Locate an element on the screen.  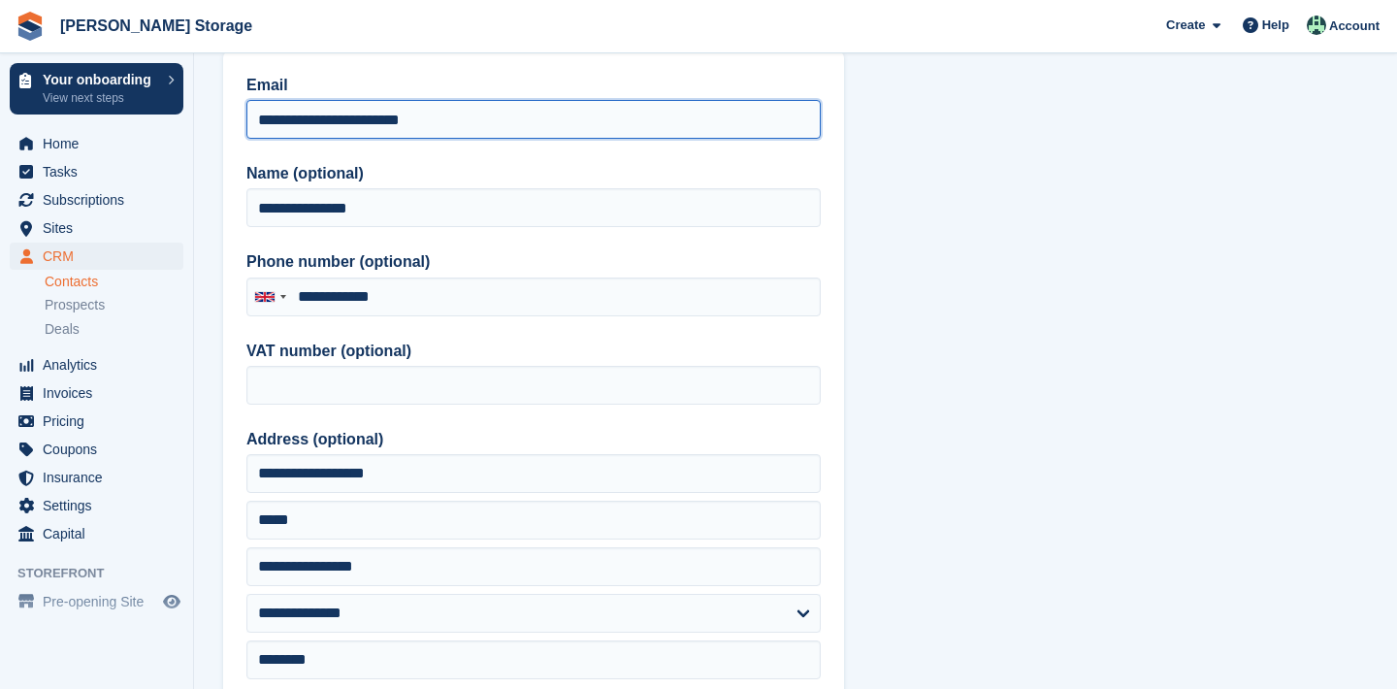
span: Pre-opening Site is located at coordinates (101, 601).